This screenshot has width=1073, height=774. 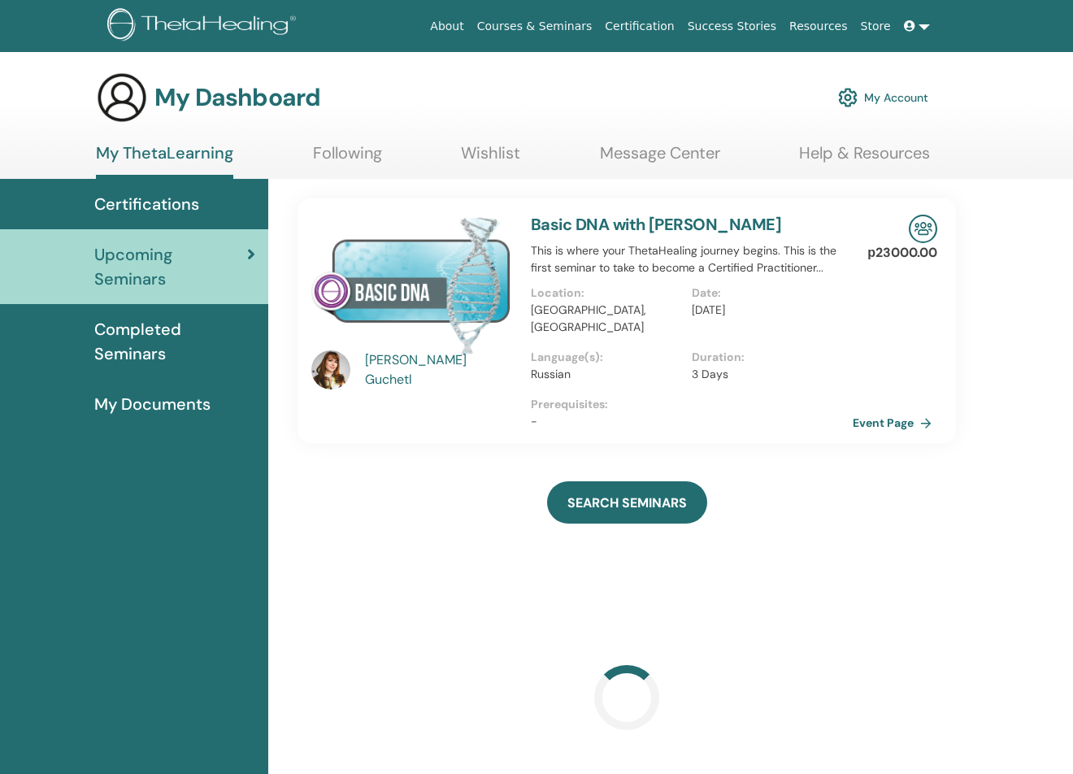 I want to click on img: default.jpg, so click(x=331, y=370).